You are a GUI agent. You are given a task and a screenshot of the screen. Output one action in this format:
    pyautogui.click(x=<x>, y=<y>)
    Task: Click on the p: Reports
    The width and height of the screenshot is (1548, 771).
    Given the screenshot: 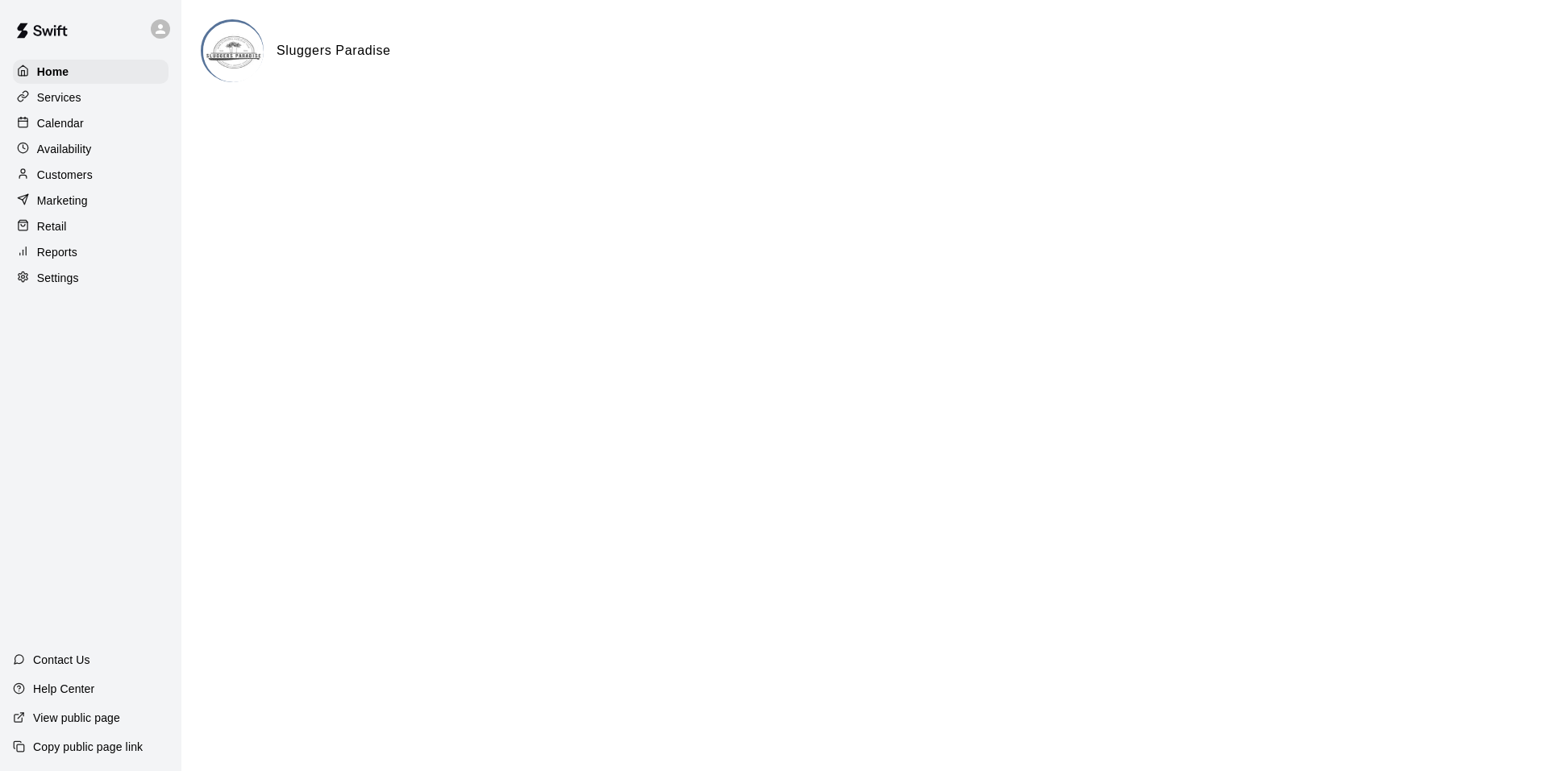 What is the action you would take?
    pyautogui.click(x=57, y=252)
    